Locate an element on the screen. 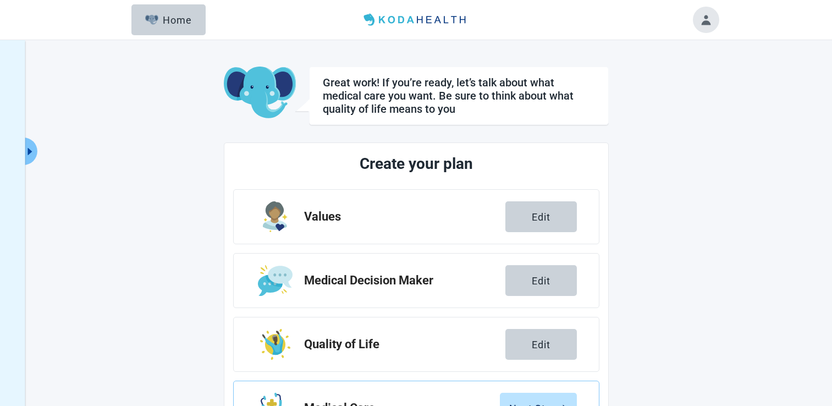 The image size is (832, 406). div: Home is located at coordinates (169, 20).